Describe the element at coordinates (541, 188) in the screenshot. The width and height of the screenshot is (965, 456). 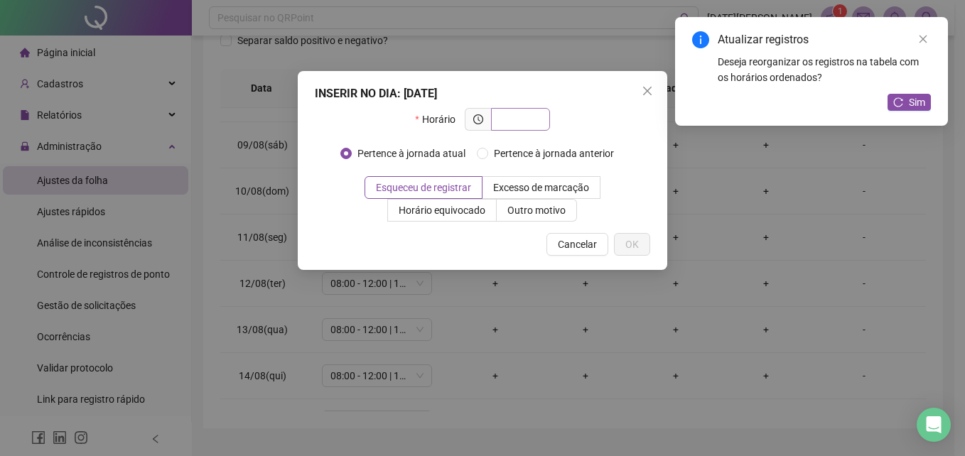
I see `span: Excesso de marcação` at that location.